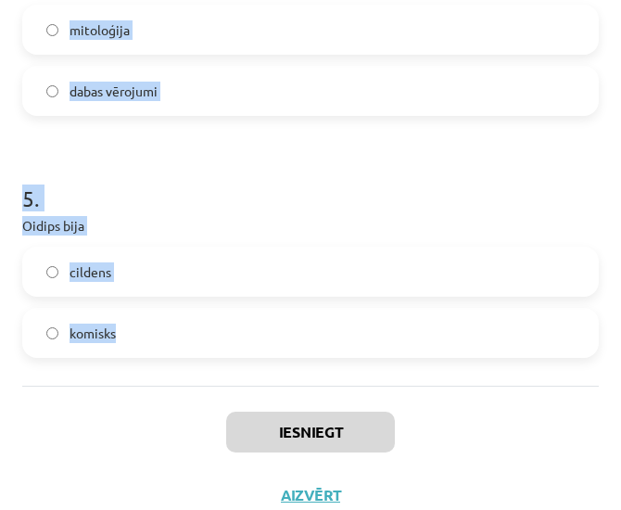  I want to click on h1: 5 ., so click(311, 182).